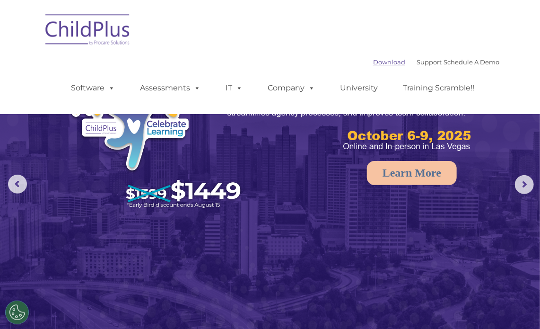 The height and width of the screenshot is (329, 540). I want to click on a: IT, so click(234, 88).